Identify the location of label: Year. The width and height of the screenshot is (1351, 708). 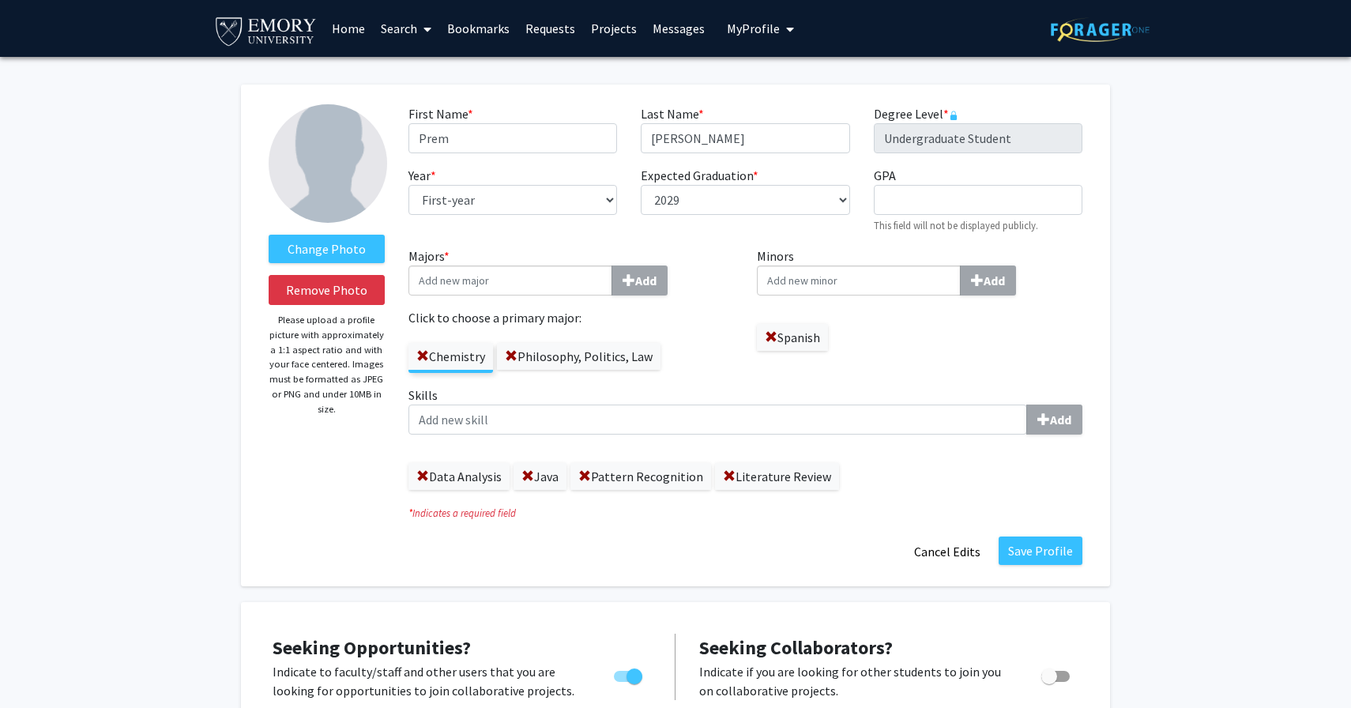
(422, 175).